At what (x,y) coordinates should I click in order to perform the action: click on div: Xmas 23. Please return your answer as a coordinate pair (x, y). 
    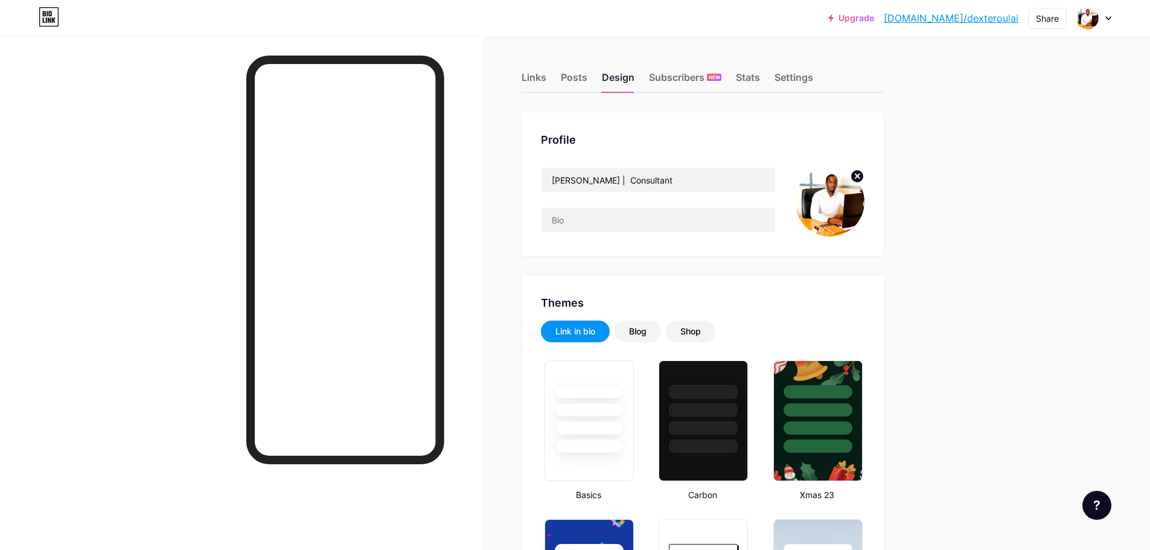
    Looking at the image, I should click on (816, 494).